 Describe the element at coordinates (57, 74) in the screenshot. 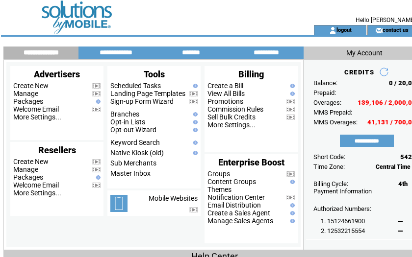

I see `span: Advertisers` at that location.